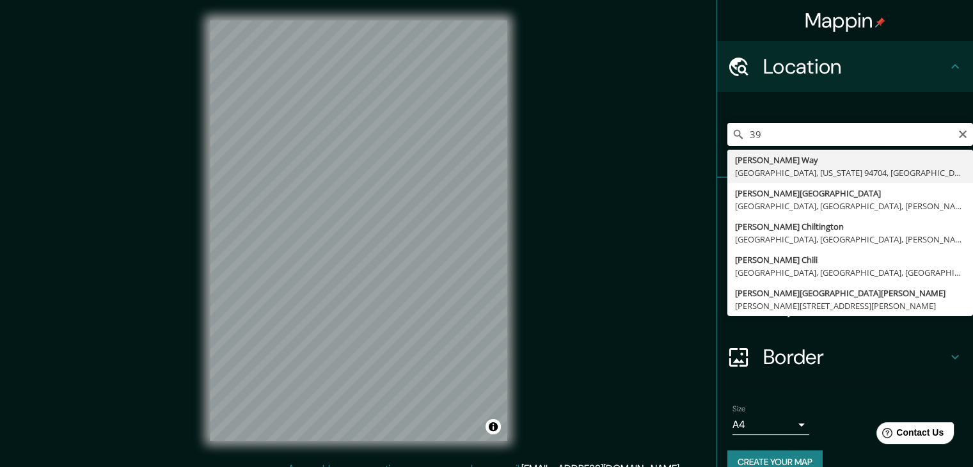 Image resolution: width=973 pixels, height=467 pixels. What do you see at coordinates (855, 67) in the screenshot?
I see `h4: Location` at bounding box center [855, 67].